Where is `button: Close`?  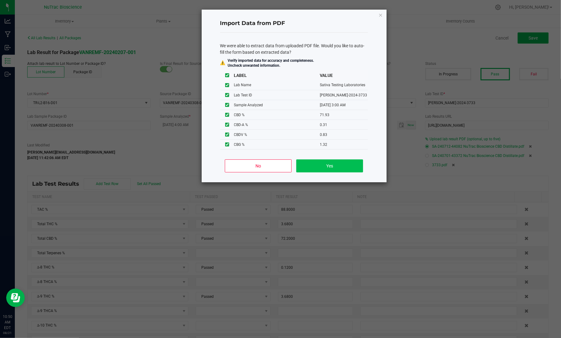
button: Close is located at coordinates (381, 15).